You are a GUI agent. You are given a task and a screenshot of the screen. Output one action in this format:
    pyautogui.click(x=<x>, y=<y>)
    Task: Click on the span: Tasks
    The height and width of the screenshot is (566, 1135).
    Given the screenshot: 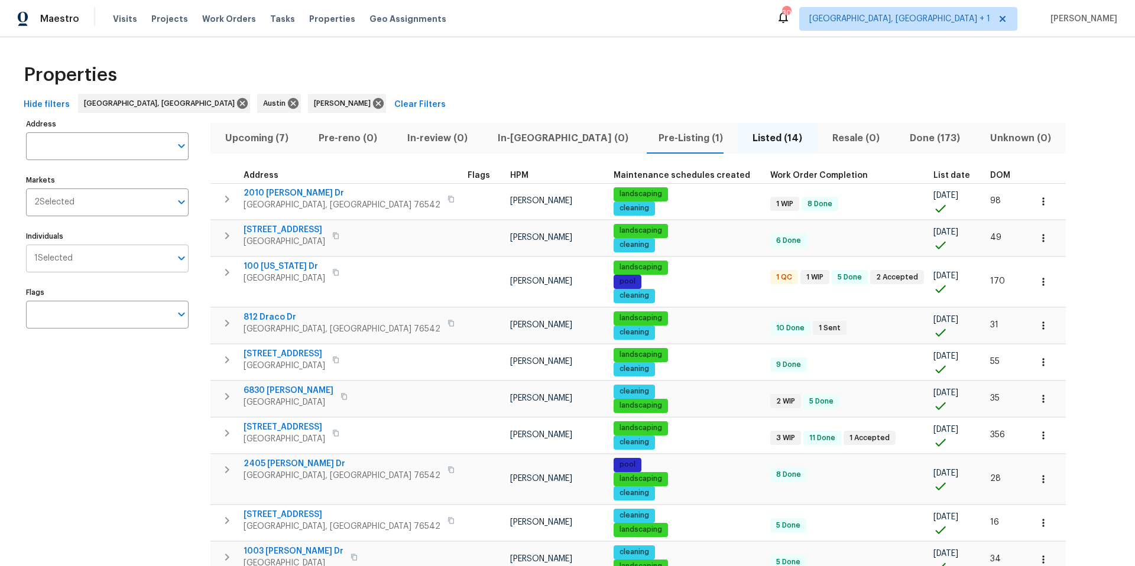 What is the action you would take?
    pyautogui.click(x=283, y=19)
    